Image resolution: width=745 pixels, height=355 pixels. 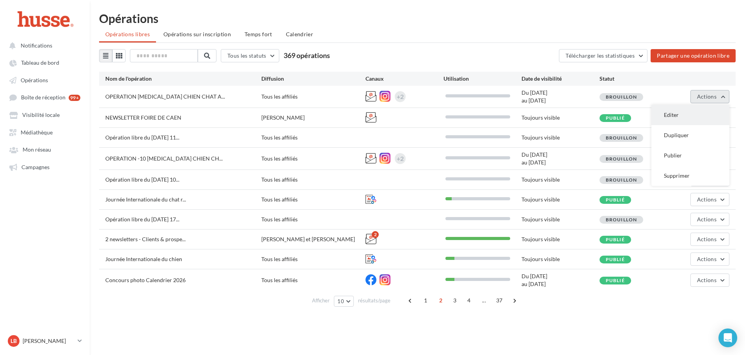 What do you see at coordinates (690, 135) in the screenshot?
I see `button: Dupliquer` at bounding box center [690, 135].